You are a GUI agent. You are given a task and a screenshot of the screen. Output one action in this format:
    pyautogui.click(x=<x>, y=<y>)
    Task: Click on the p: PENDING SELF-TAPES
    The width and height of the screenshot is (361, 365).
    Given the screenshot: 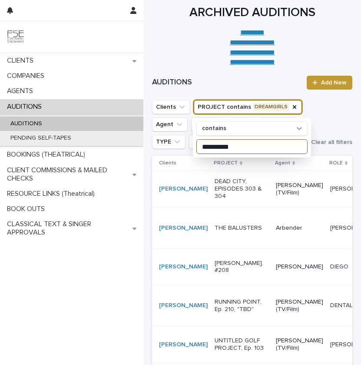 What is the action you would take?
    pyautogui.click(x=41, y=138)
    